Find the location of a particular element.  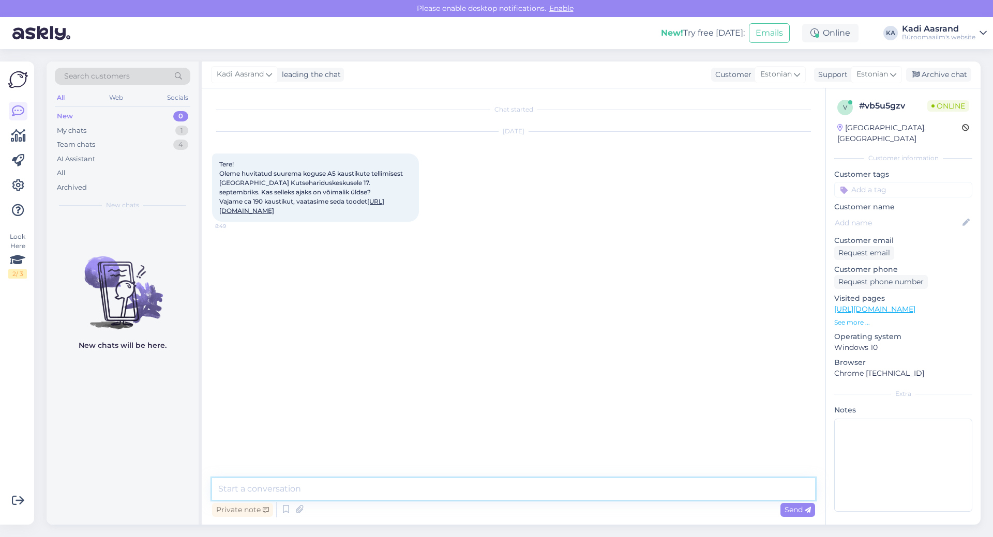

div: Archived is located at coordinates (72, 188).